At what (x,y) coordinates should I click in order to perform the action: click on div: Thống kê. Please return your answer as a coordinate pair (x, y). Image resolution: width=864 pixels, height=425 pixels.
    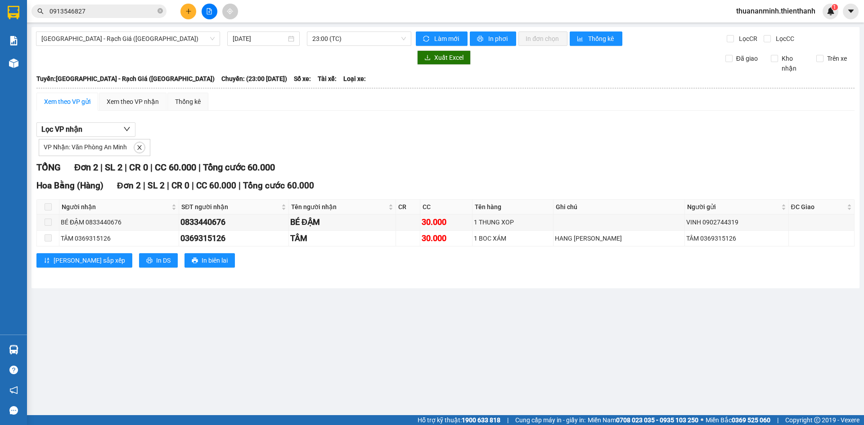
    Looking at the image, I should click on (188, 102).